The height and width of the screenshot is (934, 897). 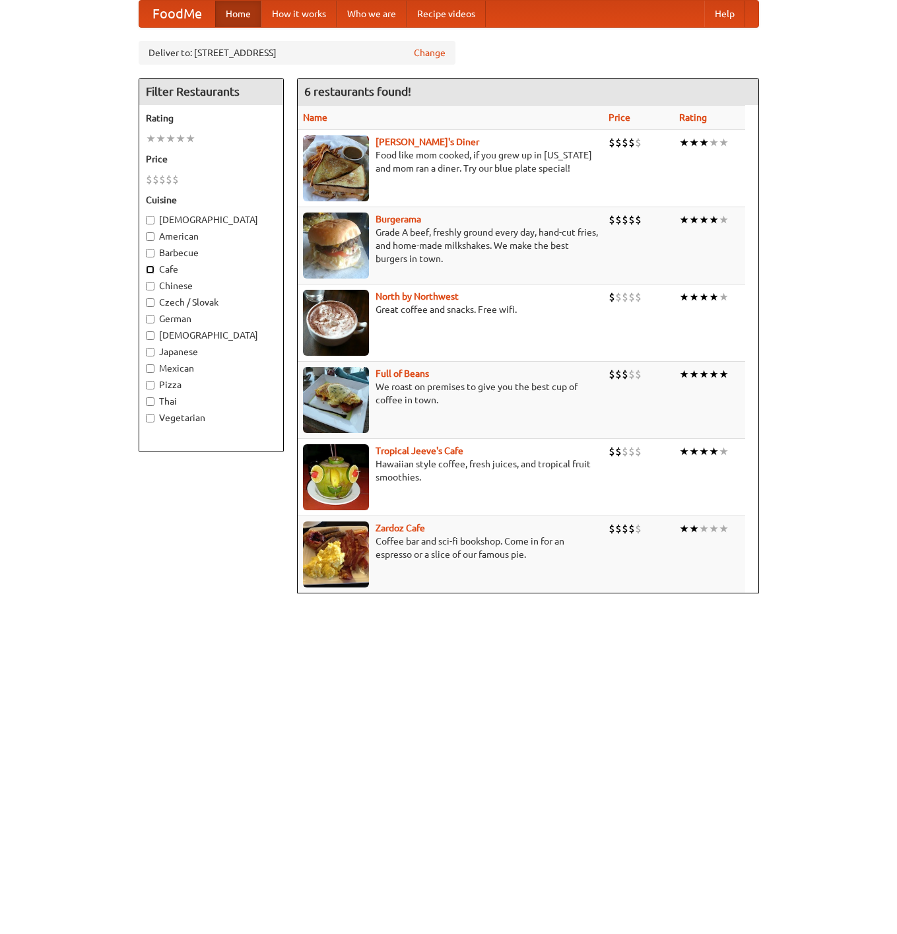 I want to click on label: Czech / Slovak, so click(x=211, y=302).